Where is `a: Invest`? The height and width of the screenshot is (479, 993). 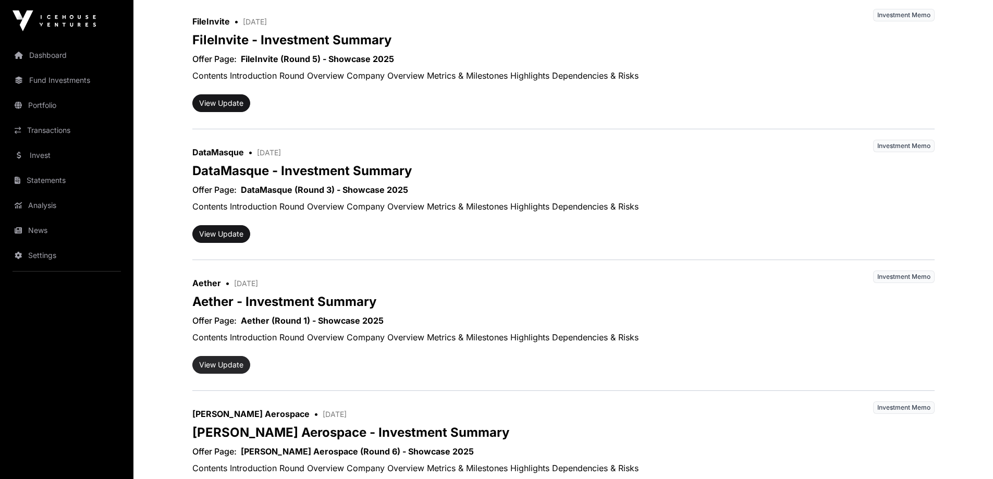 a: Invest is located at coordinates (67, 155).